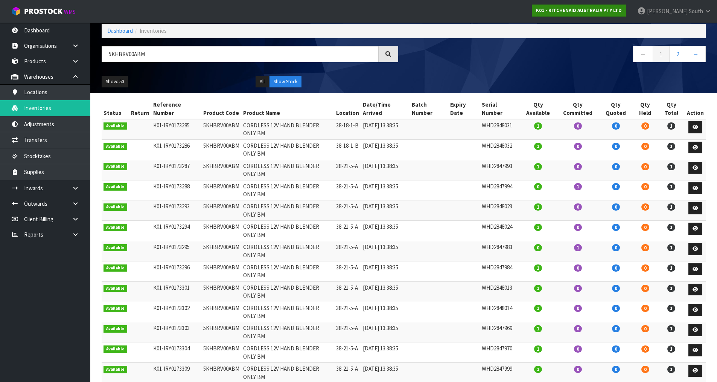 The width and height of the screenshot is (717, 382). What do you see at coordinates (262, 82) in the screenshot?
I see `button: All` at bounding box center [262, 82].